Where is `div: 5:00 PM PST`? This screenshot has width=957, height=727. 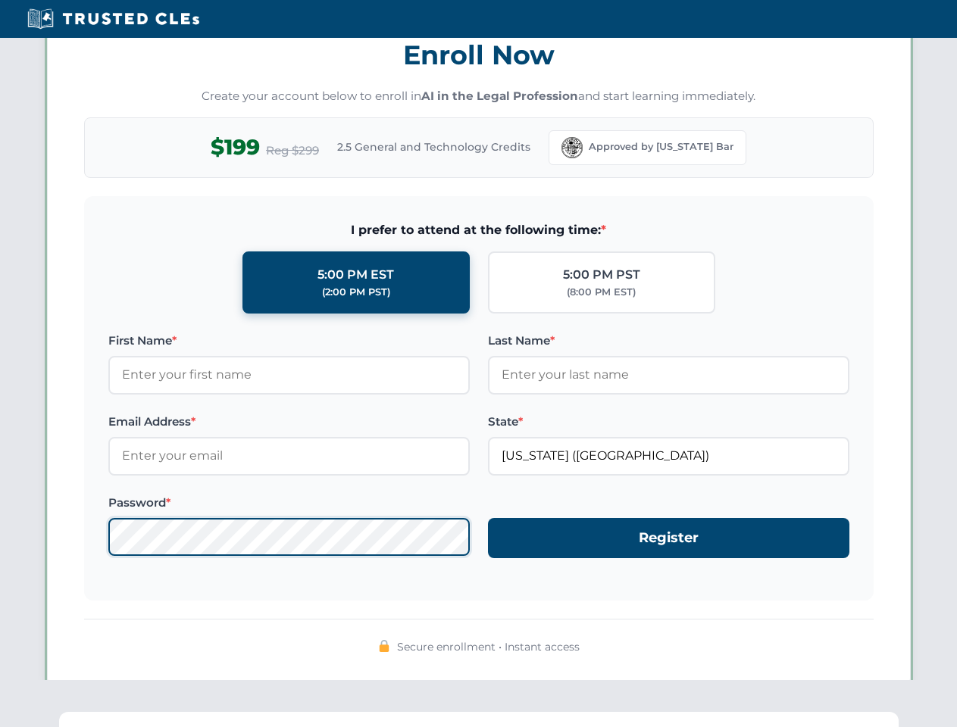
div: 5:00 PM PST is located at coordinates (602, 275).